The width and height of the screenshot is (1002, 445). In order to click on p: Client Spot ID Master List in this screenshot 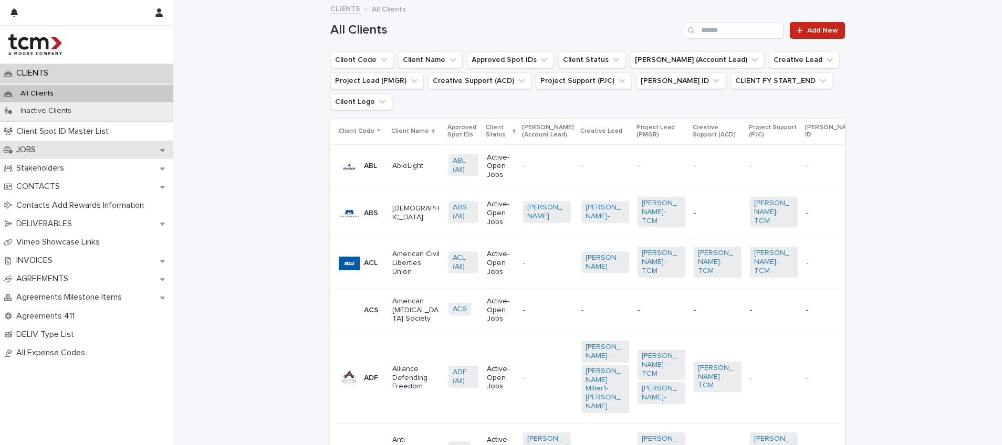, I will do `click(65, 131)`.